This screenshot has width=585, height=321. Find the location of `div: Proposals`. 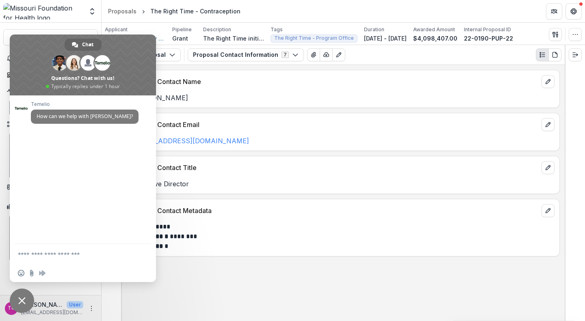

div: Proposals is located at coordinates (122, 11).